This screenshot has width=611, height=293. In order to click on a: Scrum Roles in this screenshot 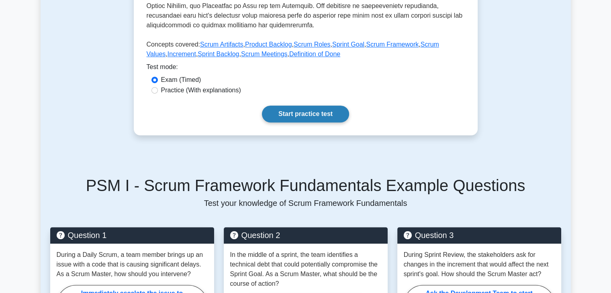, I will do `click(312, 44)`.